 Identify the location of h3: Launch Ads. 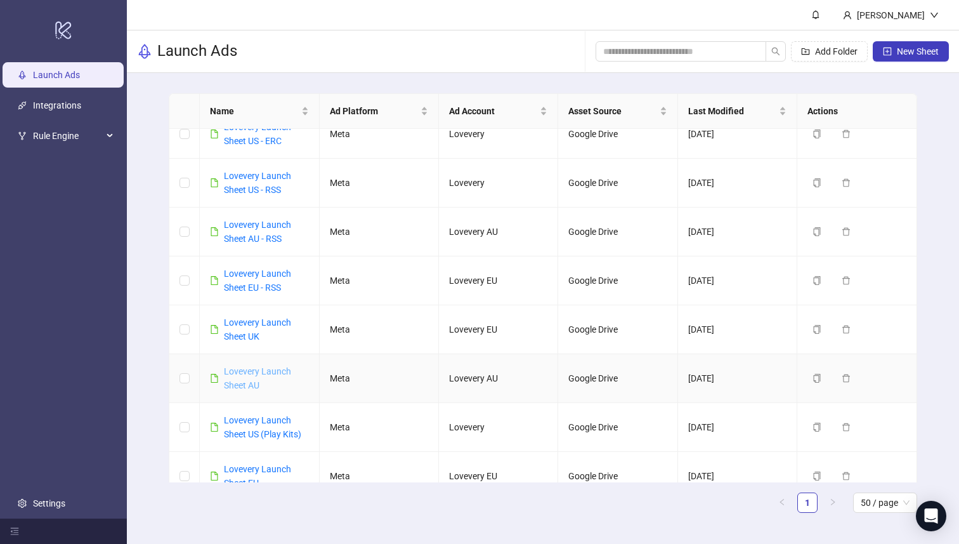
(197, 51).